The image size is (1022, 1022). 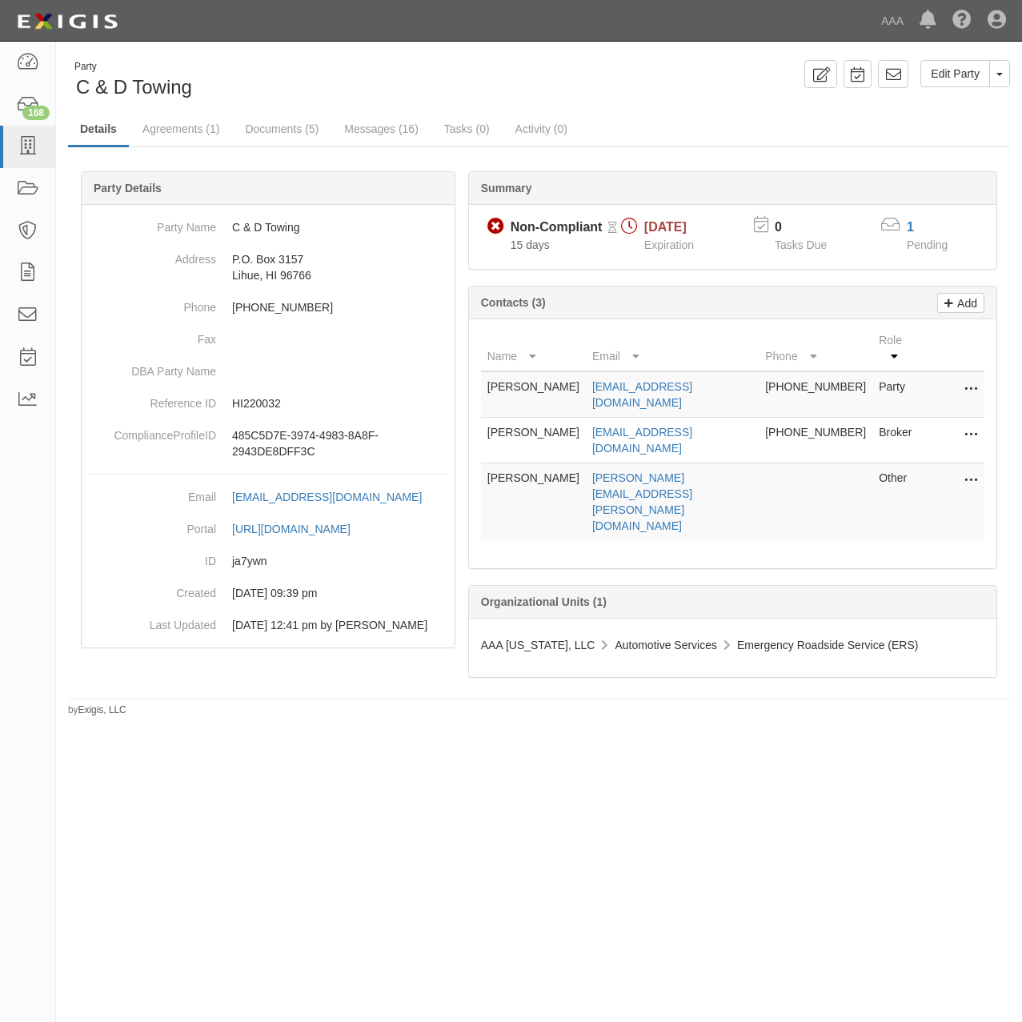 I want to click on i: Pending Review, so click(x=612, y=228).